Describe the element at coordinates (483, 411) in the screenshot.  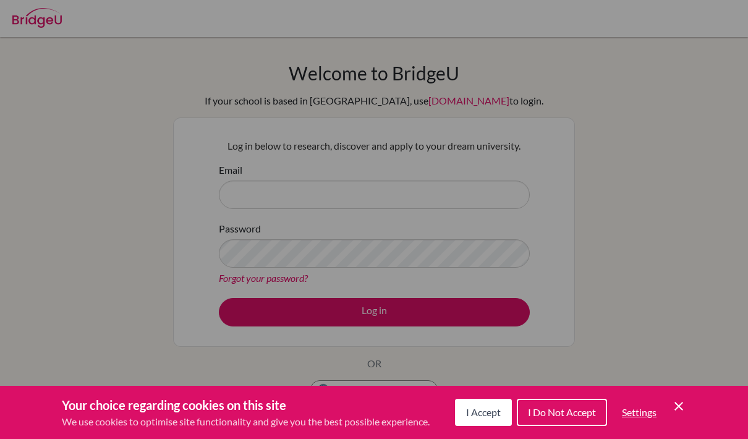
I see `span: I Accept` at that location.